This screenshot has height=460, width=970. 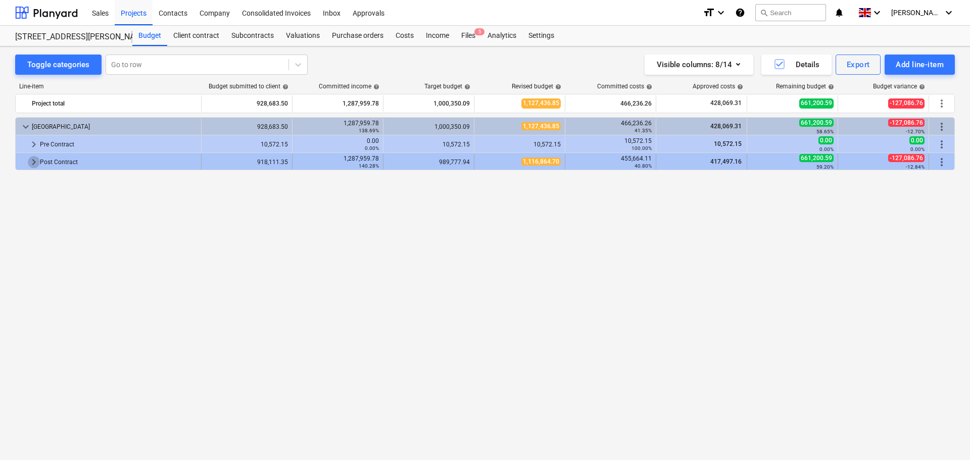 What do you see at coordinates (805, 86) in the screenshot?
I see `div: Remaining budget` at bounding box center [805, 86].